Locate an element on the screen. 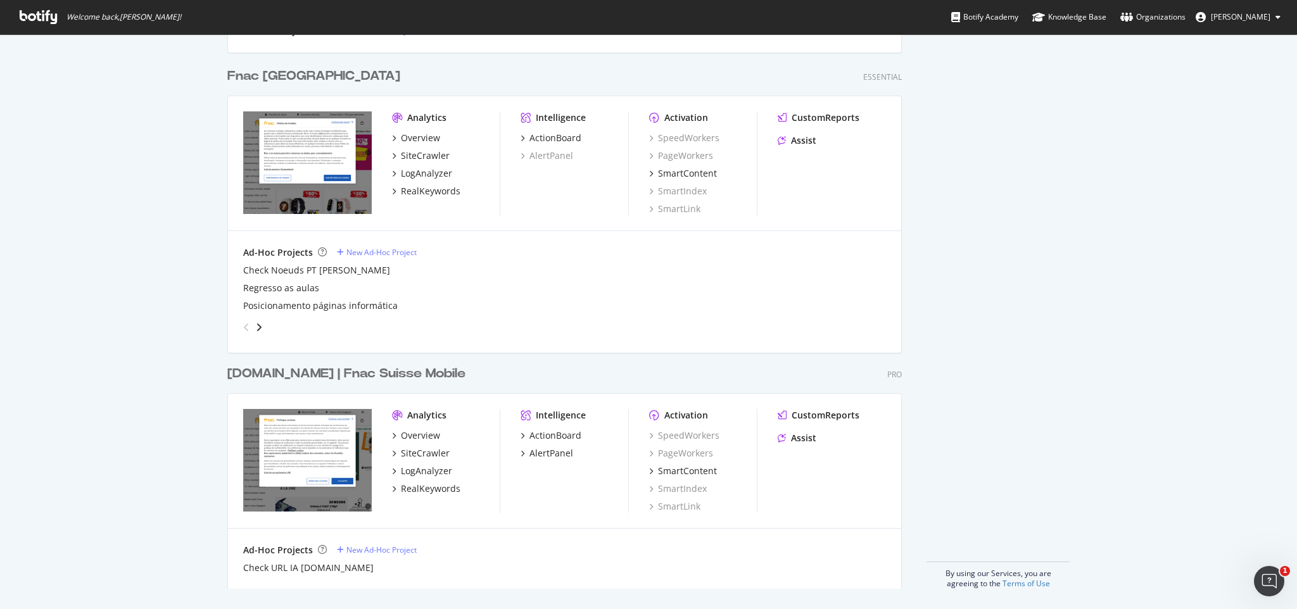  span: 1 is located at coordinates (1285, 571).